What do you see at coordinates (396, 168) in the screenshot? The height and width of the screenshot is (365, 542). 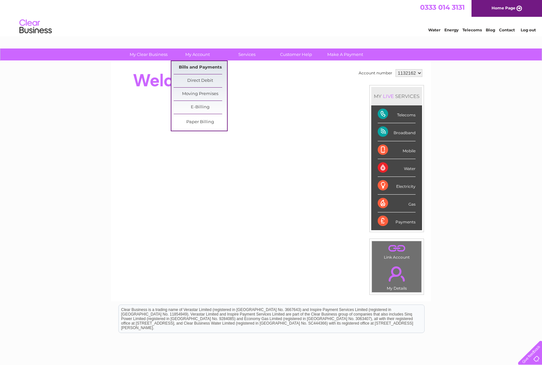 I see `div: Water` at bounding box center [396, 168].